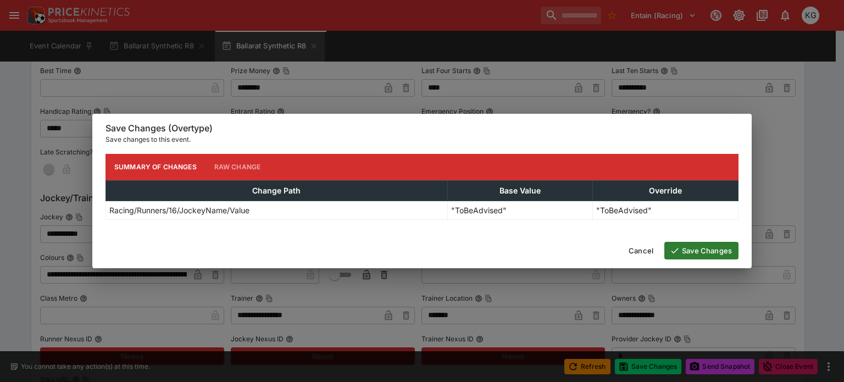 The height and width of the screenshot is (382, 844). Describe the element at coordinates (156, 167) in the screenshot. I see `button: Summary of Changes` at that location.